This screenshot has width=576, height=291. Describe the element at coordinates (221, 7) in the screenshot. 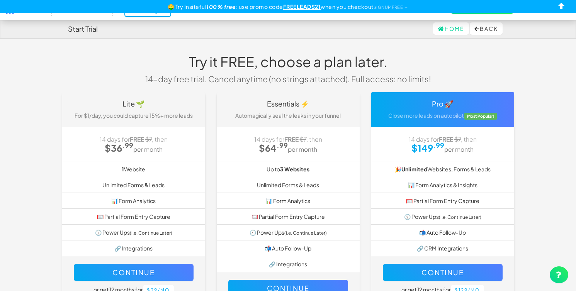

I see `b: 100% free` at that location.